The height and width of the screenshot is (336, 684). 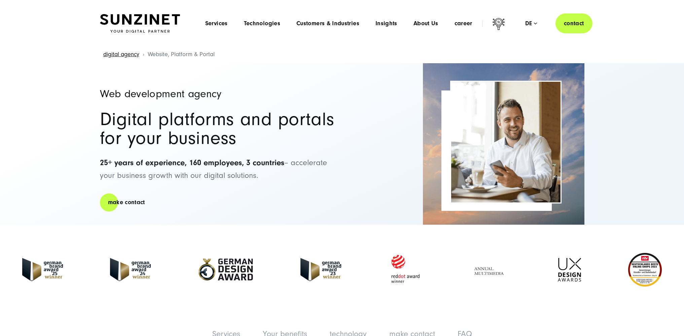 I want to click on font: Web development agency, so click(x=161, y=94).